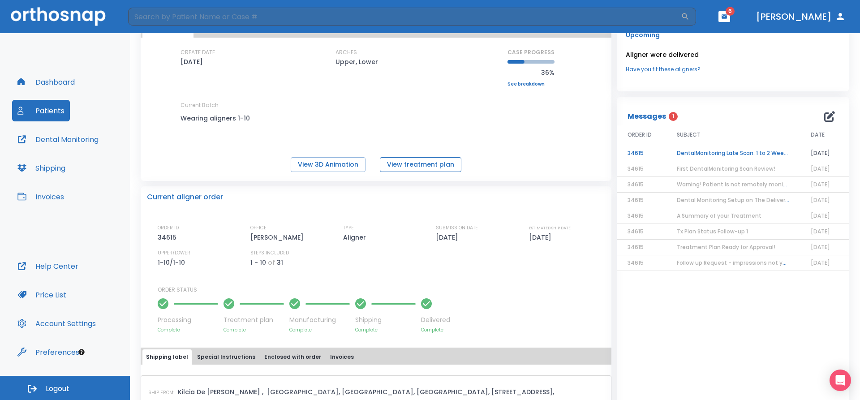 The width and height of the screenshot is (860, 400). Describe the element at coordinates (712, 231) in the screenshot. I see `span: Tx Plan Status Follow-up 1` at that location.